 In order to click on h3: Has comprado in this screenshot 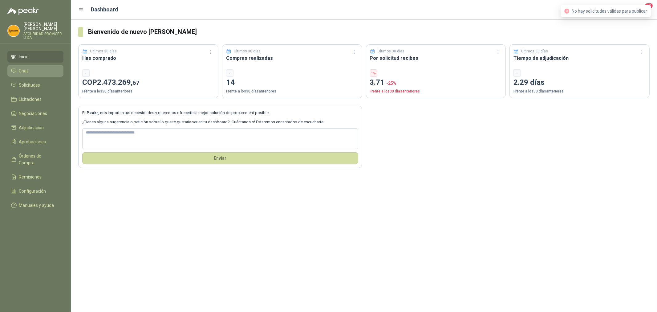, I will do `click(148, 58)`.